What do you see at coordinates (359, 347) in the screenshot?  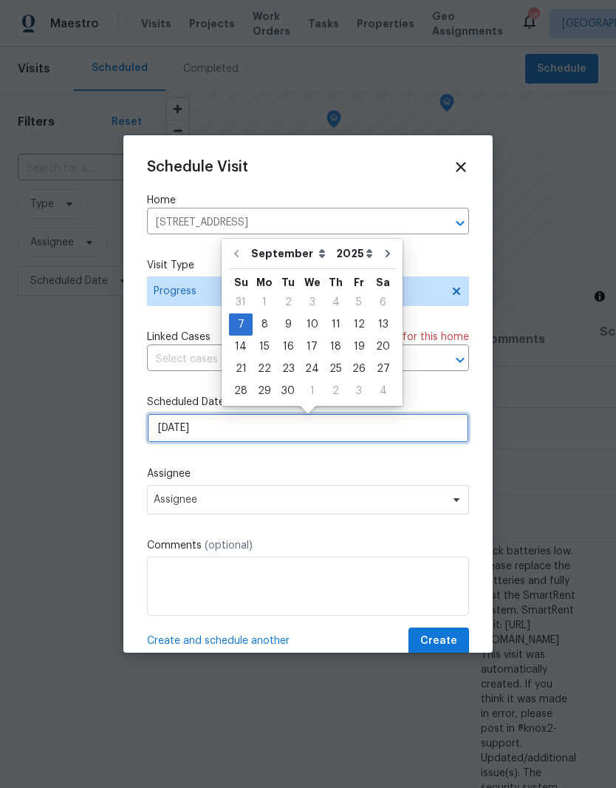 I see `div: Fri Sep 19 2025` at bounding box center [359, 347].